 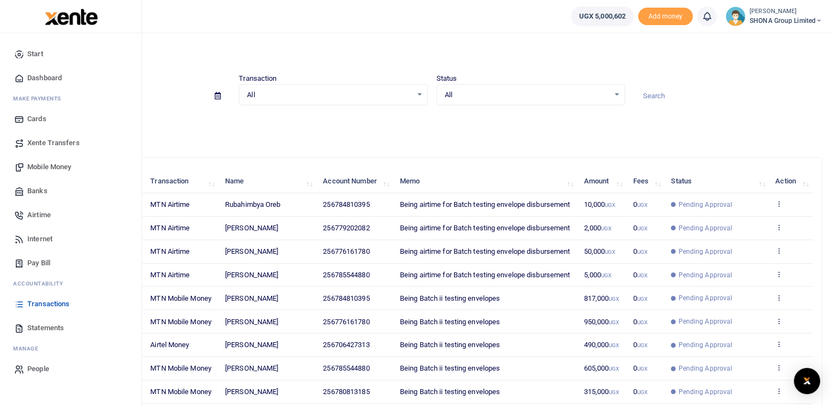 I want to click on p: Download, so click(x=432, y=124).